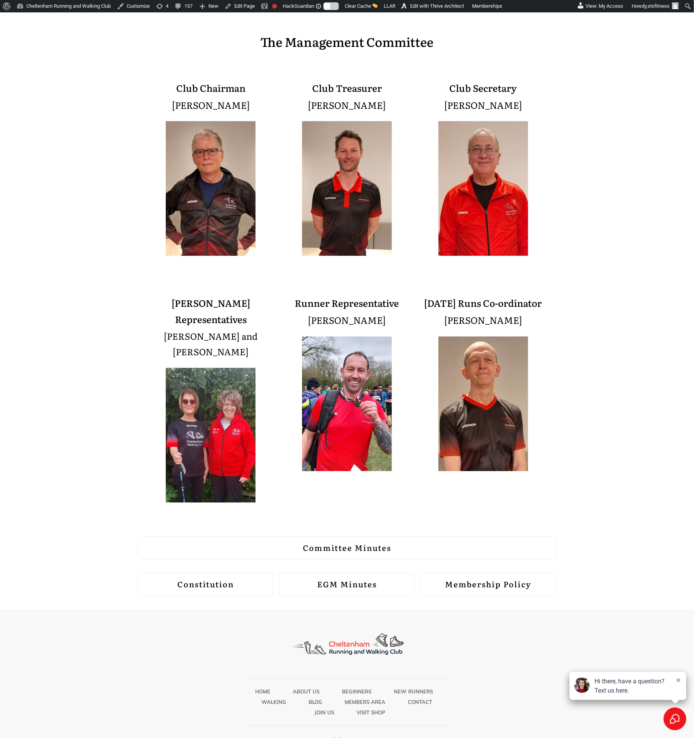 Image resolution: width=694 pixels, height=738 pixels. I want to click on img: Decathlon, so click(347, 644).